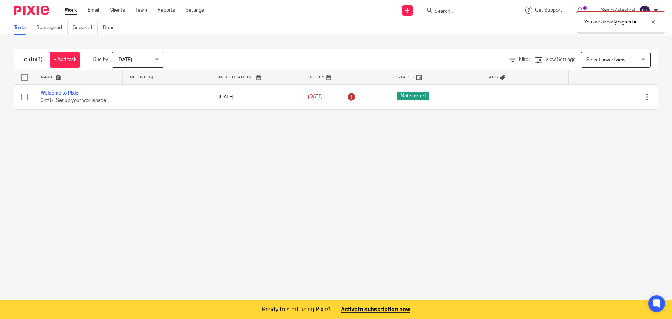 The image size is (672, 319). What do you see at coordinates (93, 10) in the screenshot?
I see `a: Email` at bounding box center [93, 10].